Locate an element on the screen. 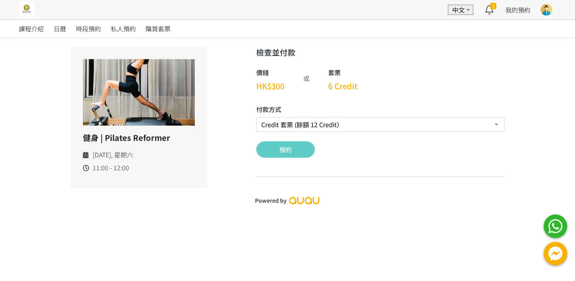 The width and height of the screenshot is (575, 281). div: 或 is located at coordinates (306, 78).